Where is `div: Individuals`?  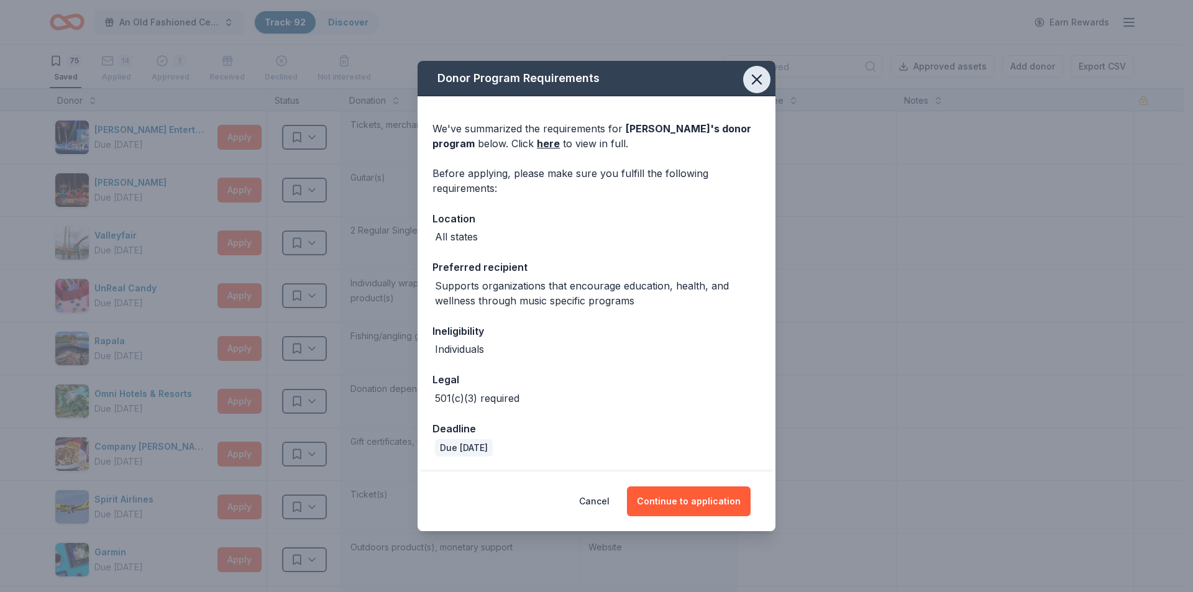
div: Individuals is located at coordinates (459, 349).